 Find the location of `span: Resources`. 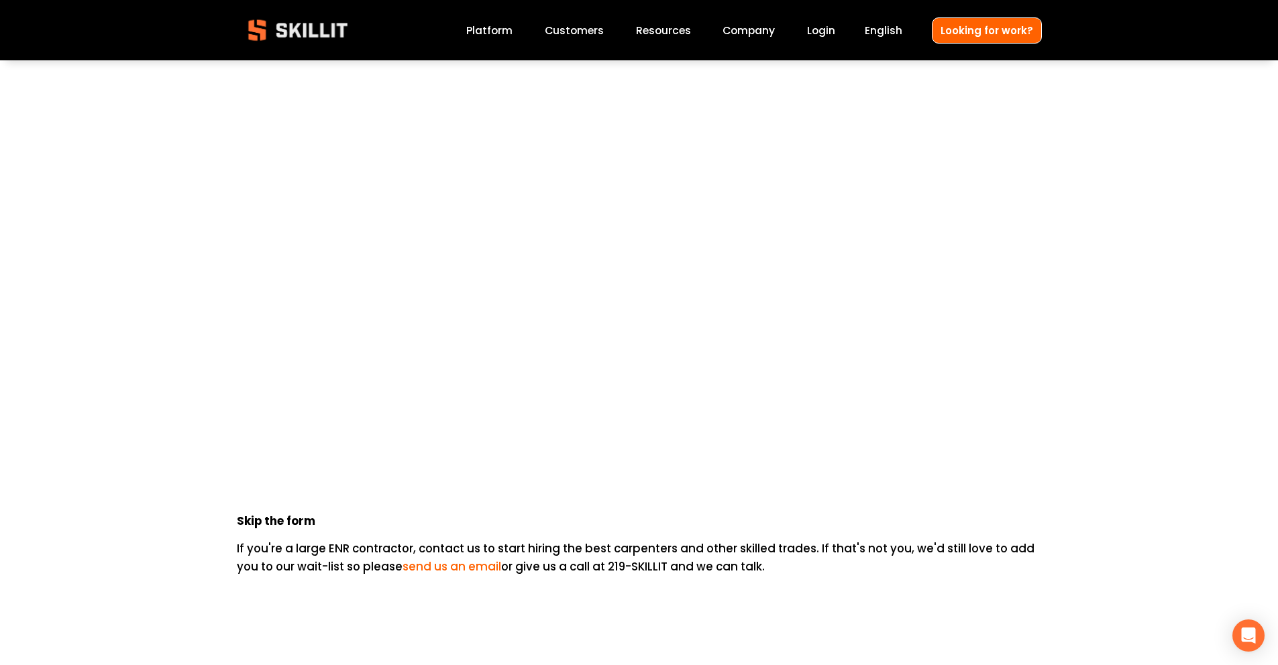

span: Resources is located at coordinates (663, 30).